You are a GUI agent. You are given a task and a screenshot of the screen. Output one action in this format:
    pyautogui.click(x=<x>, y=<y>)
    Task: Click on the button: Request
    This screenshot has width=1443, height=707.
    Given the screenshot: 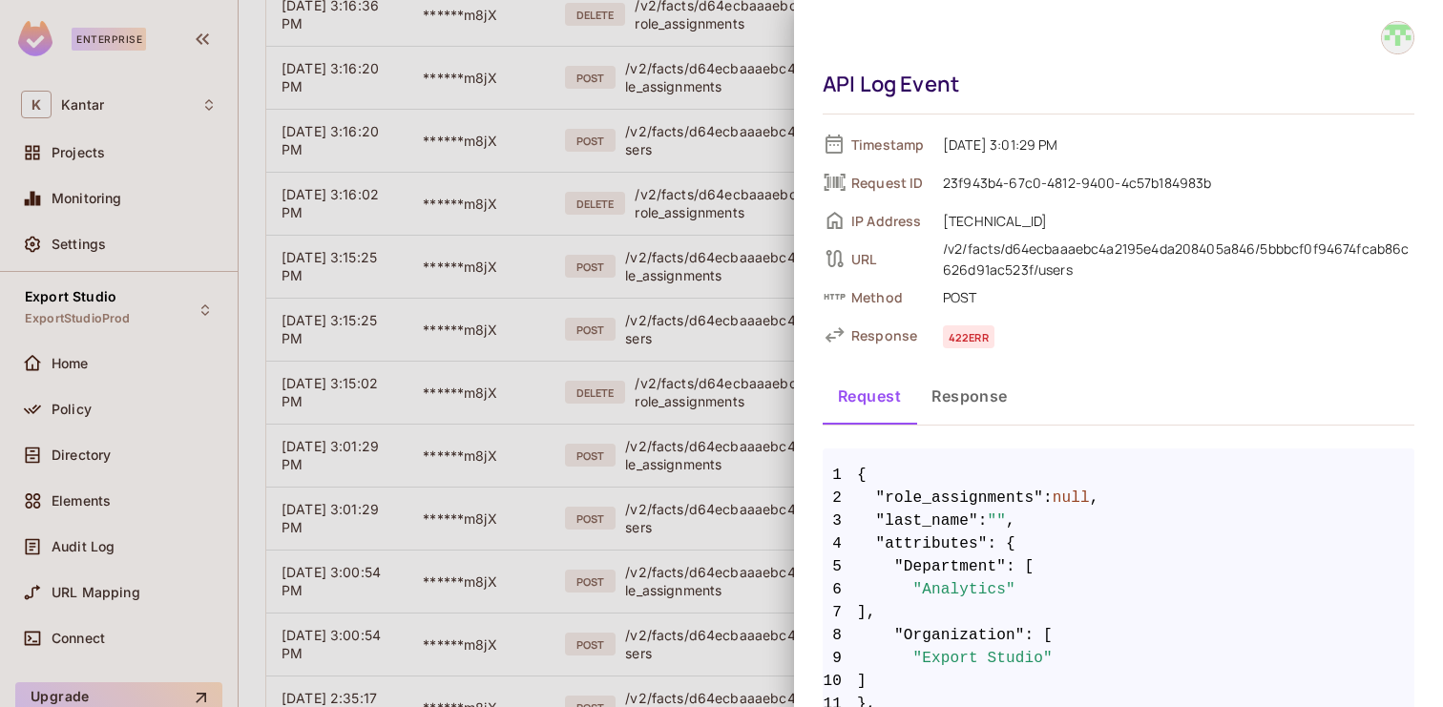 What is the action you would take?
    pyautogui.click(x=870, y=396)
    